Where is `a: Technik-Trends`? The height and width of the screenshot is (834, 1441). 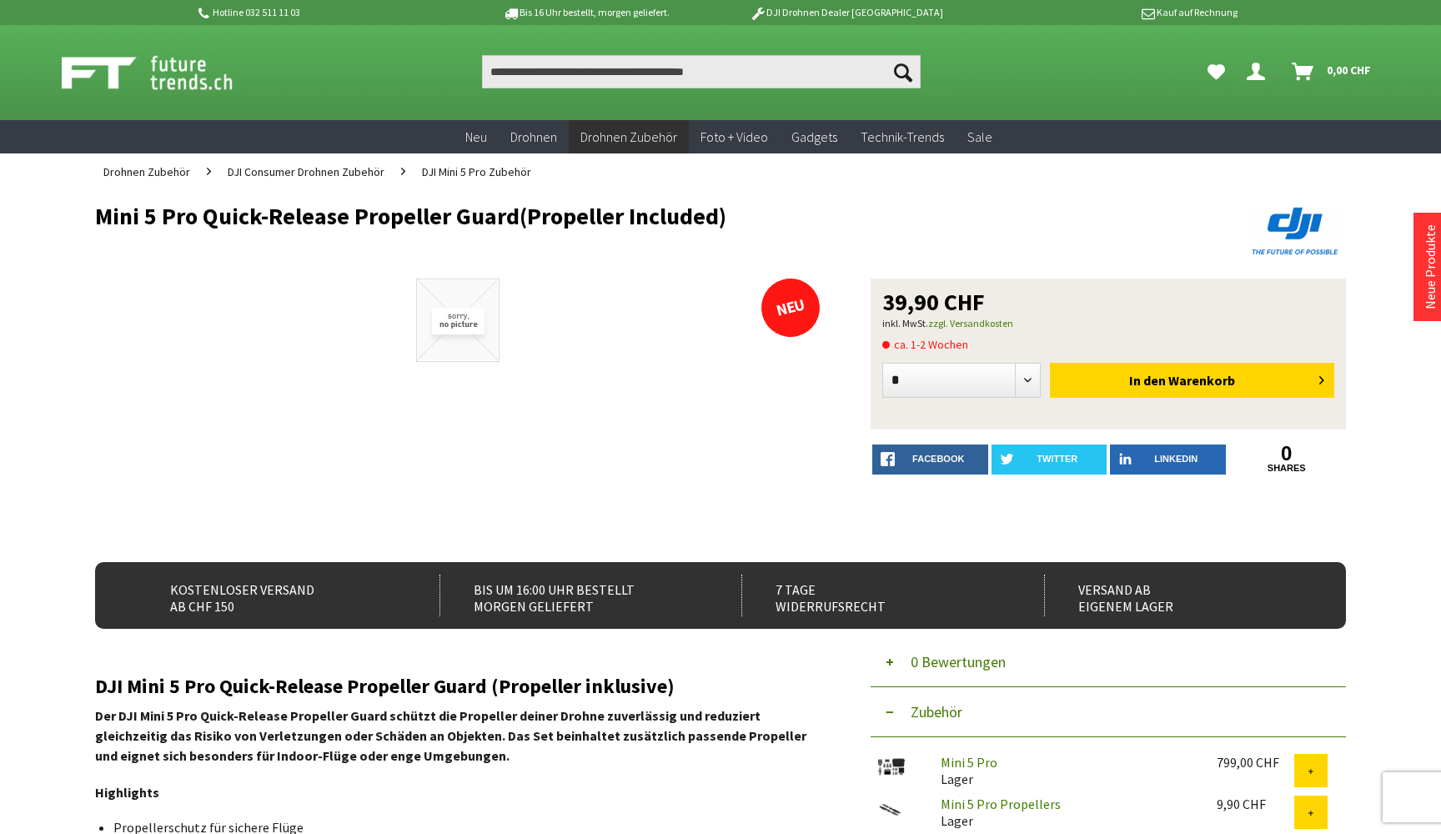
a: Technik-Trends is located at coordinates (902, 137).